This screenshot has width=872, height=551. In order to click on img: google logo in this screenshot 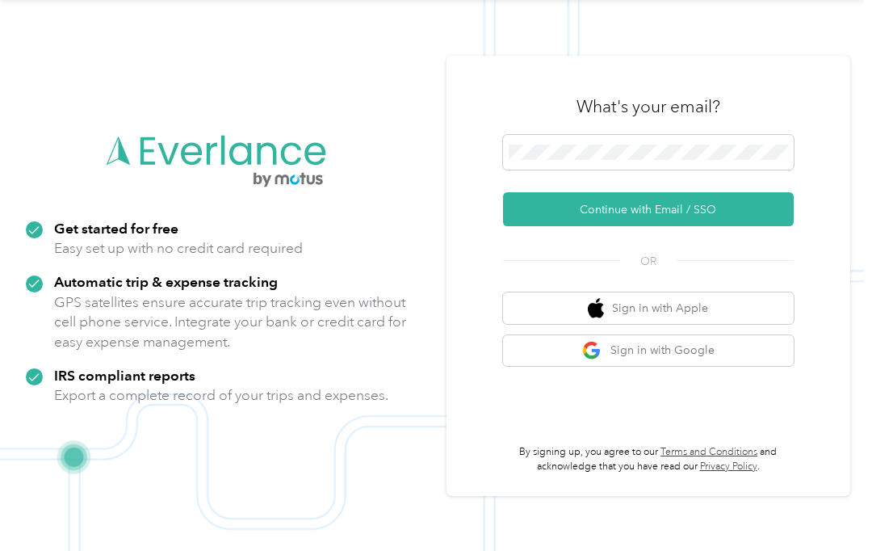, I will do `click(592, 351)`.